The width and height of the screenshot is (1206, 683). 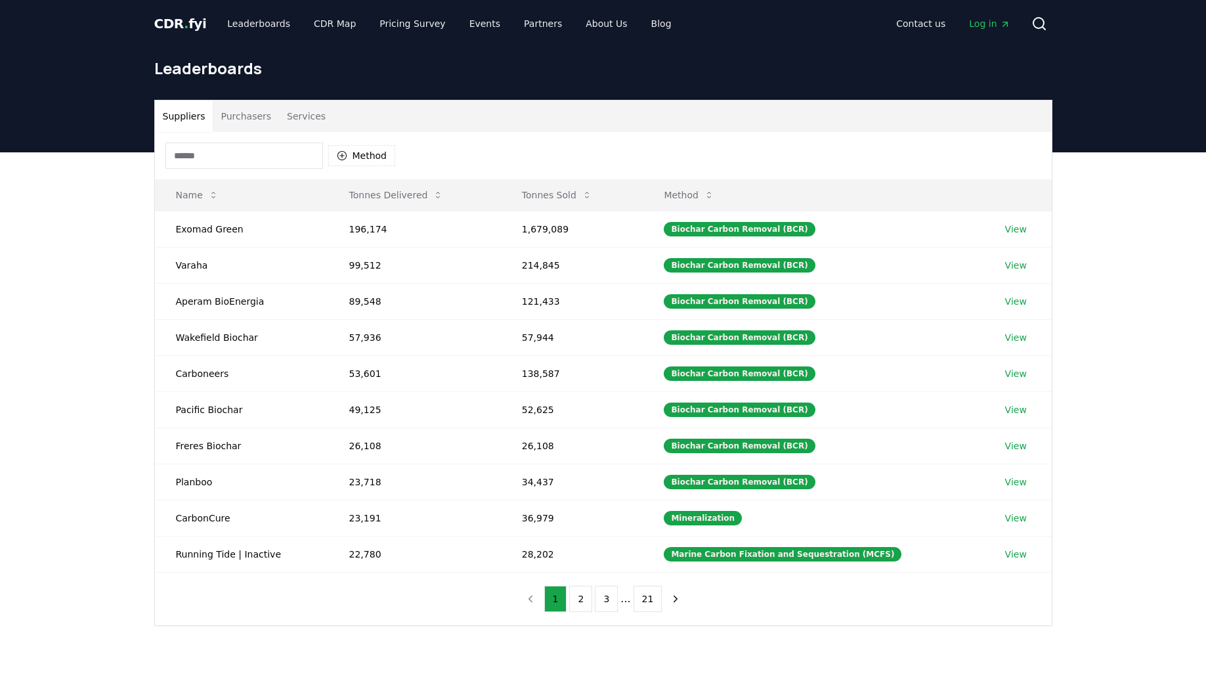 I want to click on button: next page, so click(x=675, y=599).